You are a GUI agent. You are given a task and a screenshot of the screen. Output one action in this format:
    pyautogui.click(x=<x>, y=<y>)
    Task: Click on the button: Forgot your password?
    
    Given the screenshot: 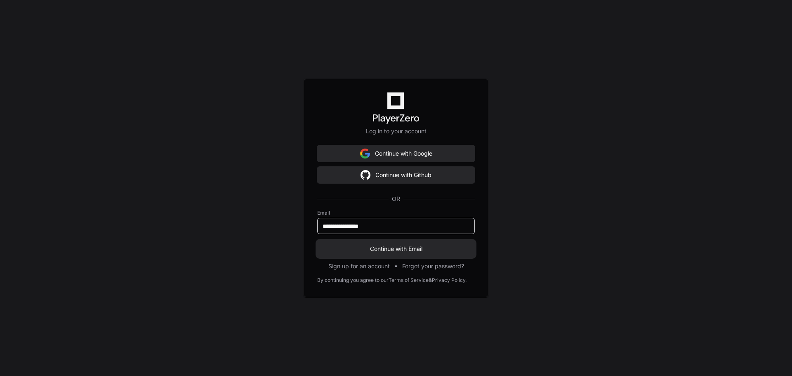 What is the action you would take?
    pyautogui.click(x=433, y=266)
    